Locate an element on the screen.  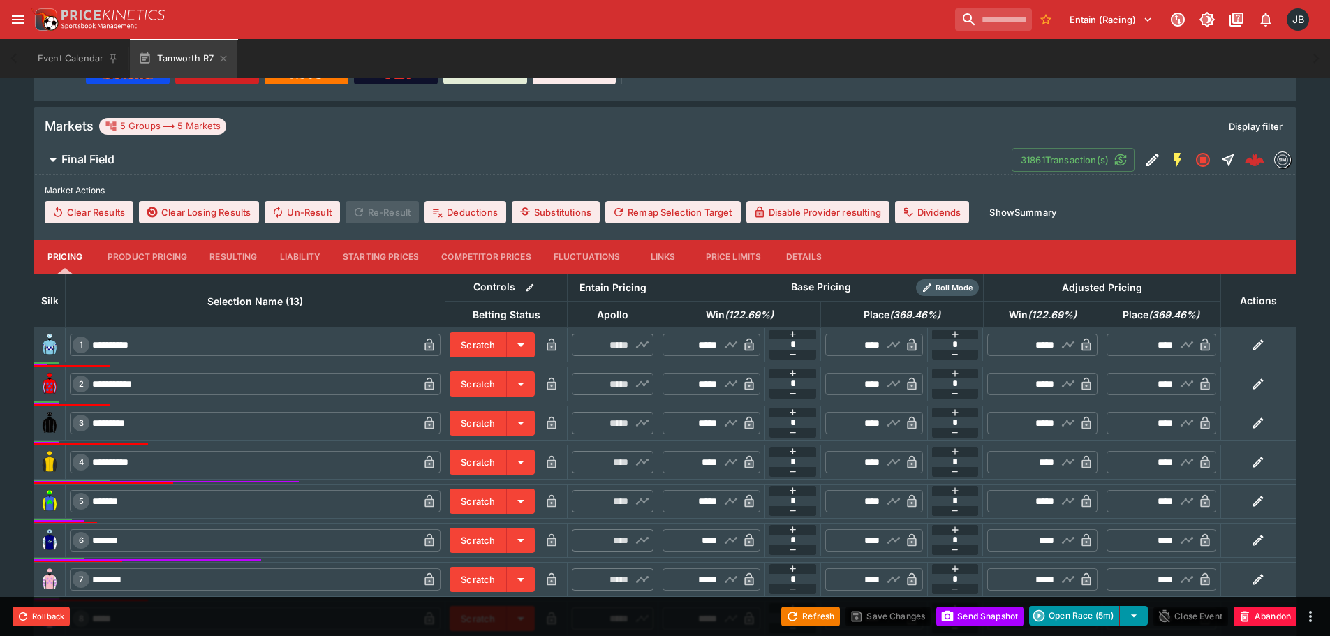
button: Closed is located at coordinates (1203, 160).